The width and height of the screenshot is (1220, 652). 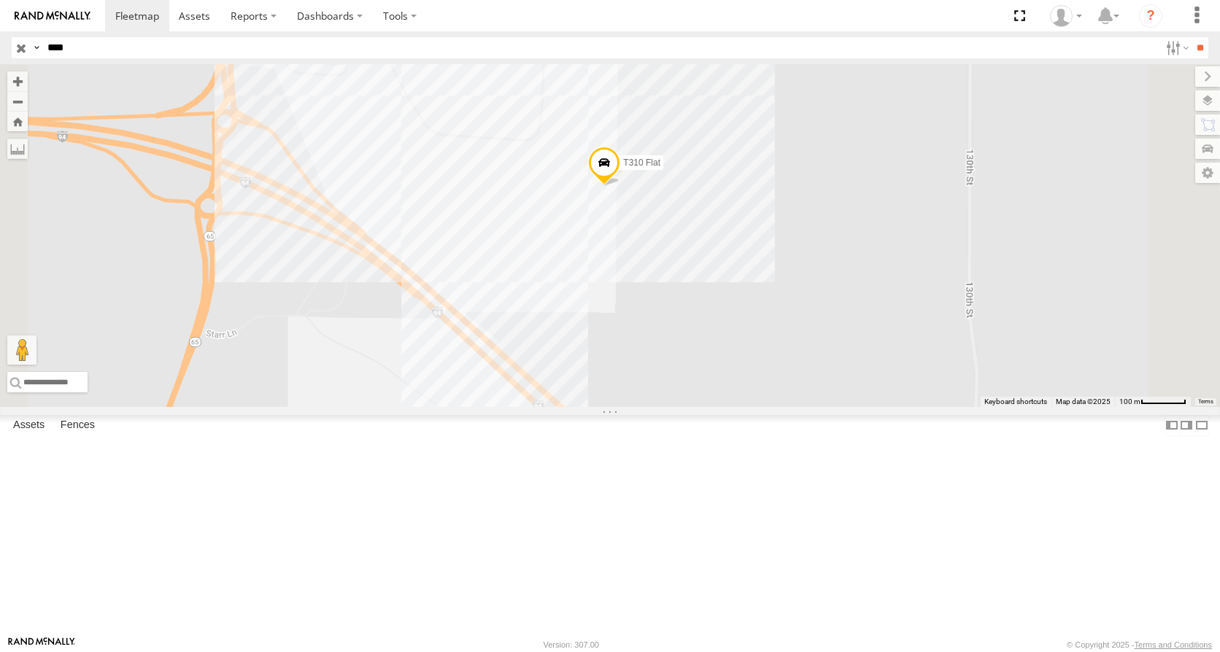 I want to click on div: Version: 307.00, so click(x=571, y=645).